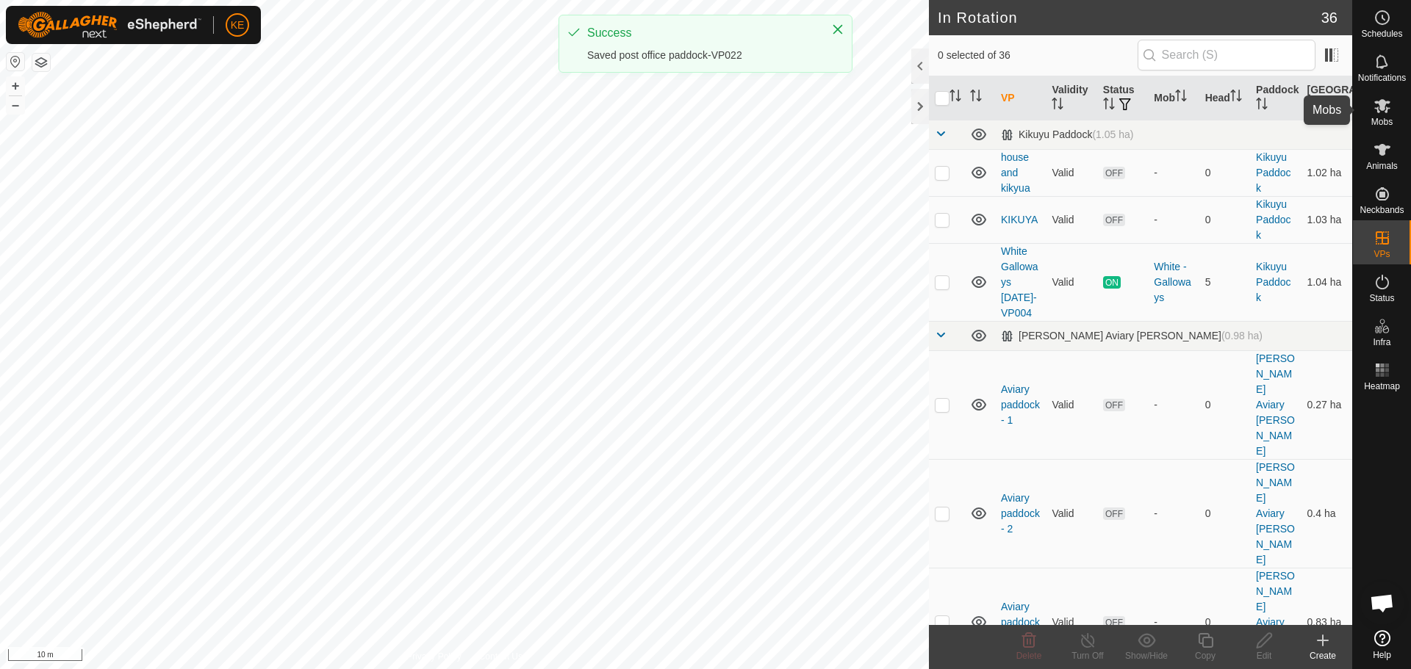 The width and height of the screenshot is (1411, 669). Describe the element at coordinates (838, 29) in the screenshot. I see `button: Close` at that location.